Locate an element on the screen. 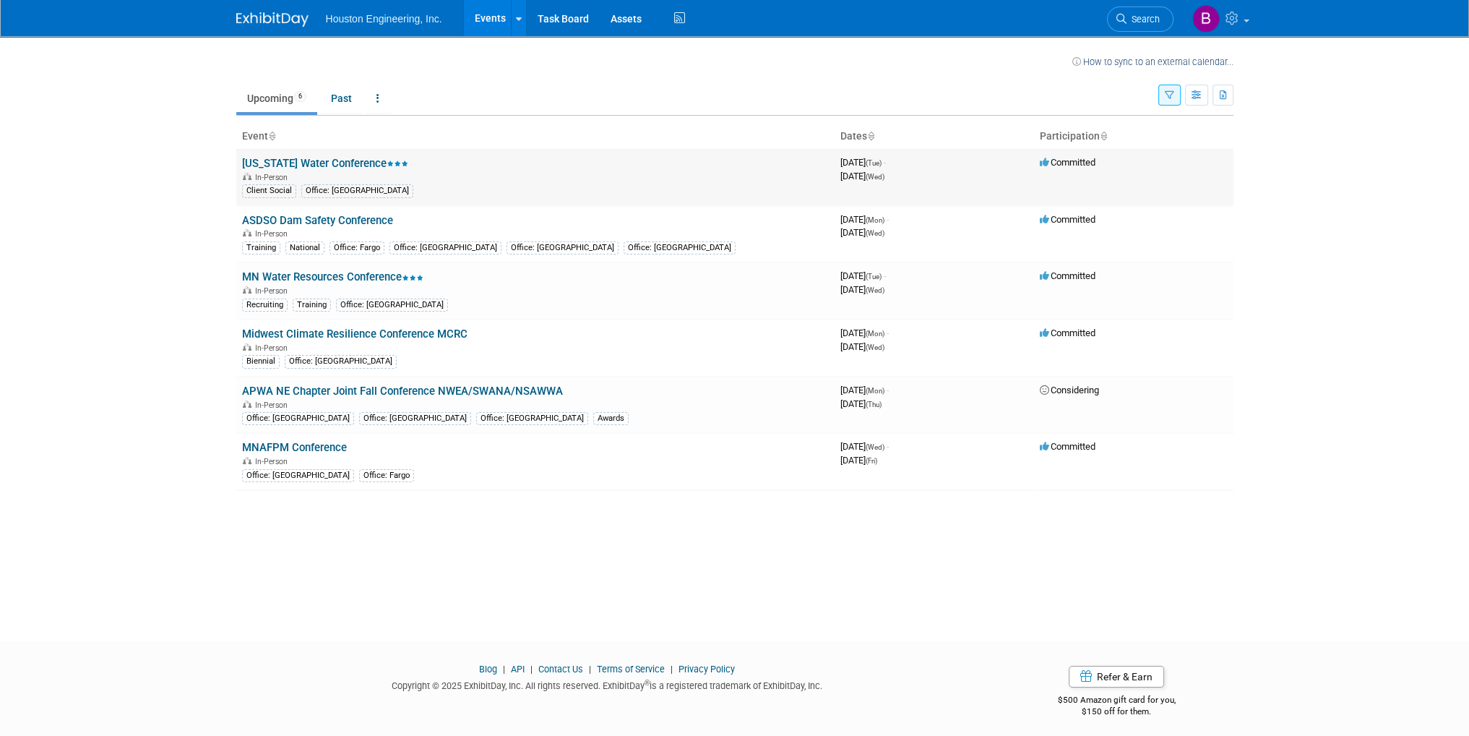  div: National is located at coordinates (305, 248).